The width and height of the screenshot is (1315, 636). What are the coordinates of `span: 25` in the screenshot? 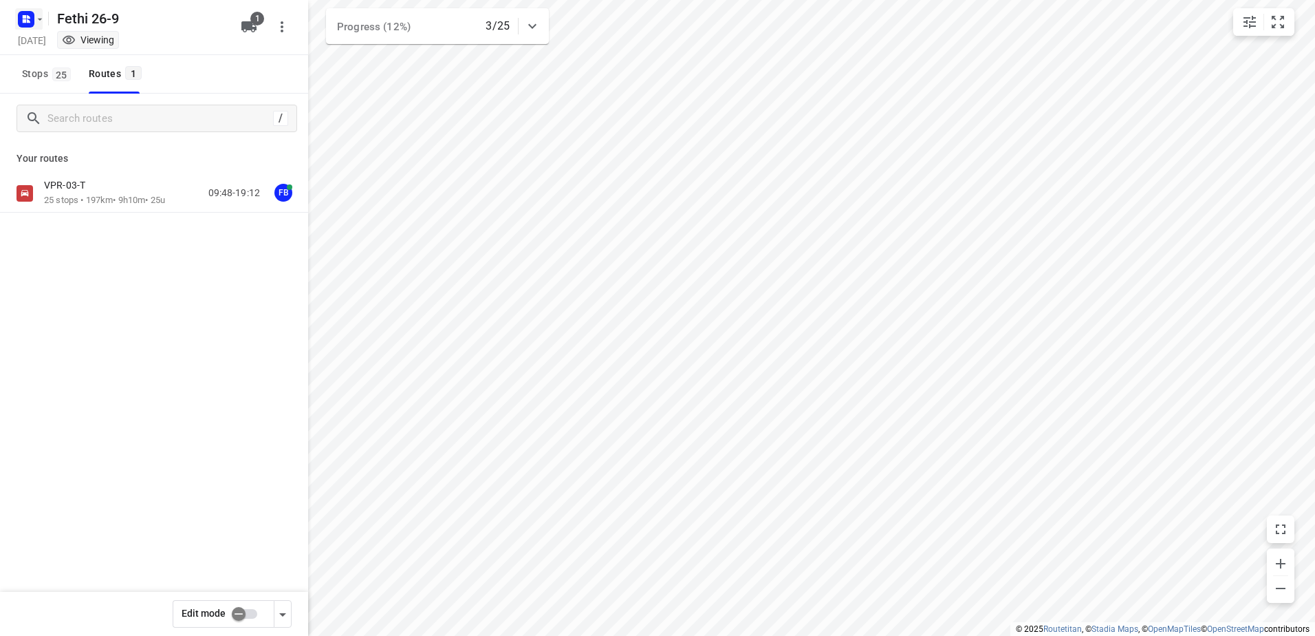 It's located at (61, 74).